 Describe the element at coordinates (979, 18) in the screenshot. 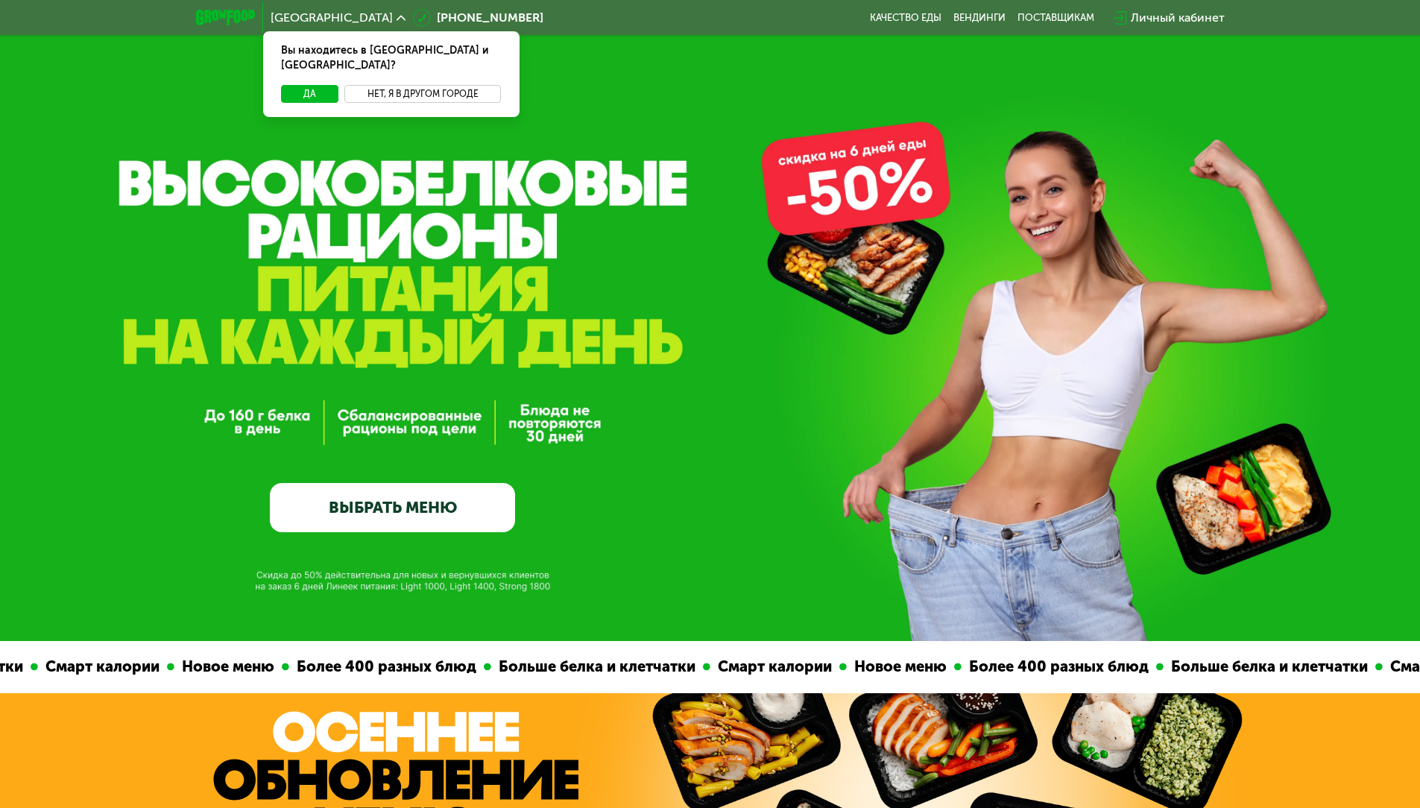

I see `a: Вендинги` at that location.